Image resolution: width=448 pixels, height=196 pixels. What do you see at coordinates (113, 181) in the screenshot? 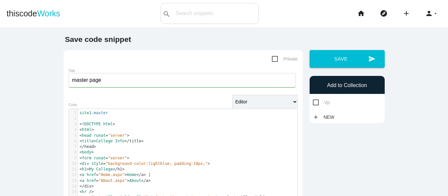
I see `span: "About.aspx"` at bounding box center [113, 181].